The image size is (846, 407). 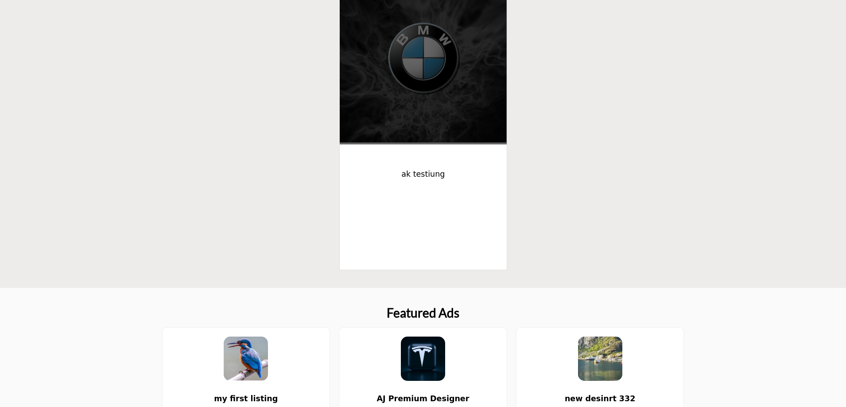 I want to click on img: my first listing, so click(x=246, y=359).